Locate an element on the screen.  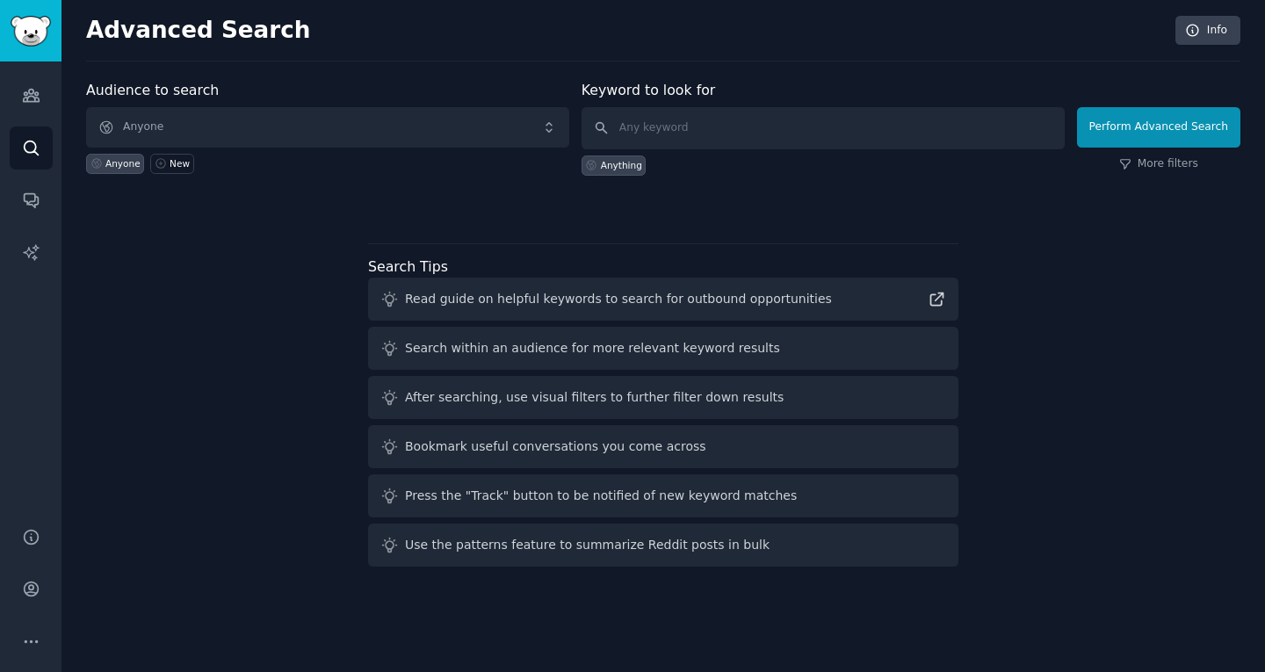
img: GummySearch logo is located at coordinates (31, 31).